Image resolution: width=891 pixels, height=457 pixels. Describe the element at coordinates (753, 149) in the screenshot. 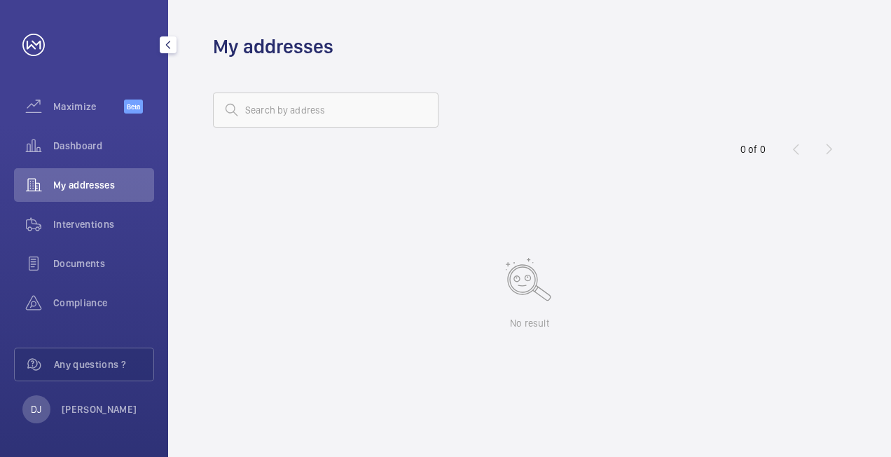

I see `div: 0 of 0` at that location.